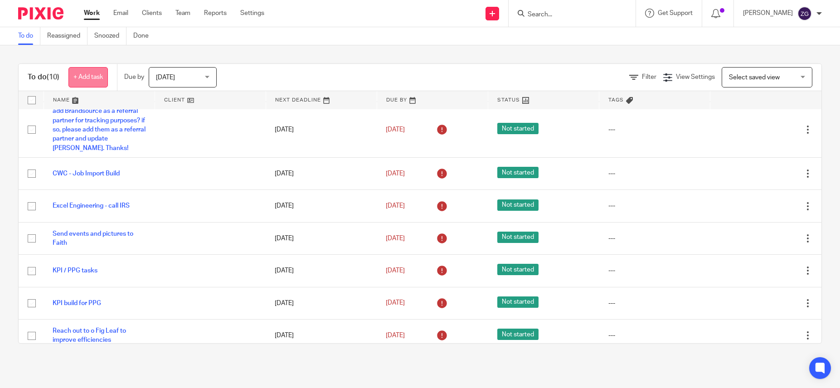  I want to click on p: Due by, so click(134, 77).